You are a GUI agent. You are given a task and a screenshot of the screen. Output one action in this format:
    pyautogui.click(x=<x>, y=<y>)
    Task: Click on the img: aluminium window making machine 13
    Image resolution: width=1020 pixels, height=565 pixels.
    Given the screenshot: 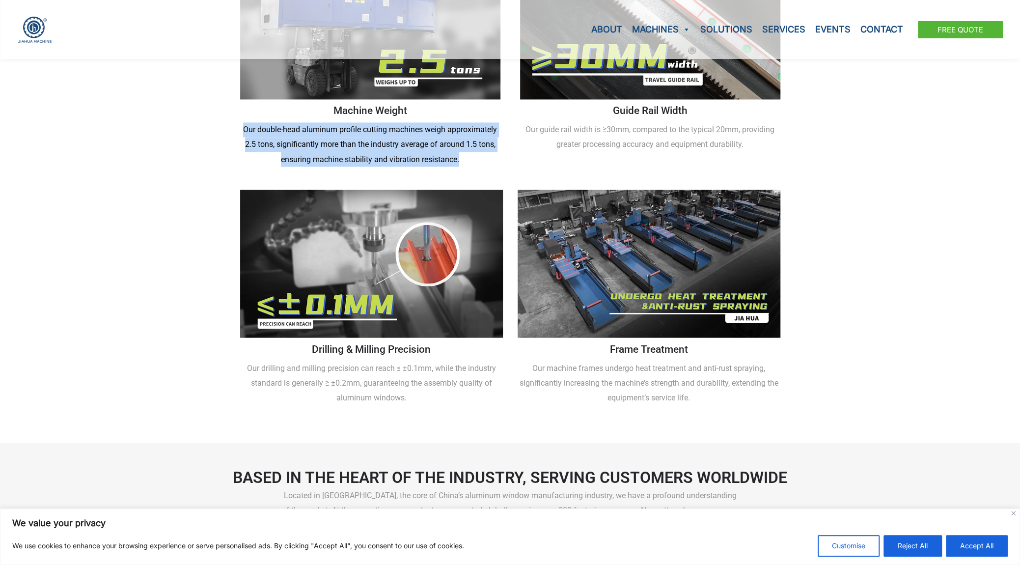 What is the action you would take?
    pyautogui.click(x=649, y=263)
    